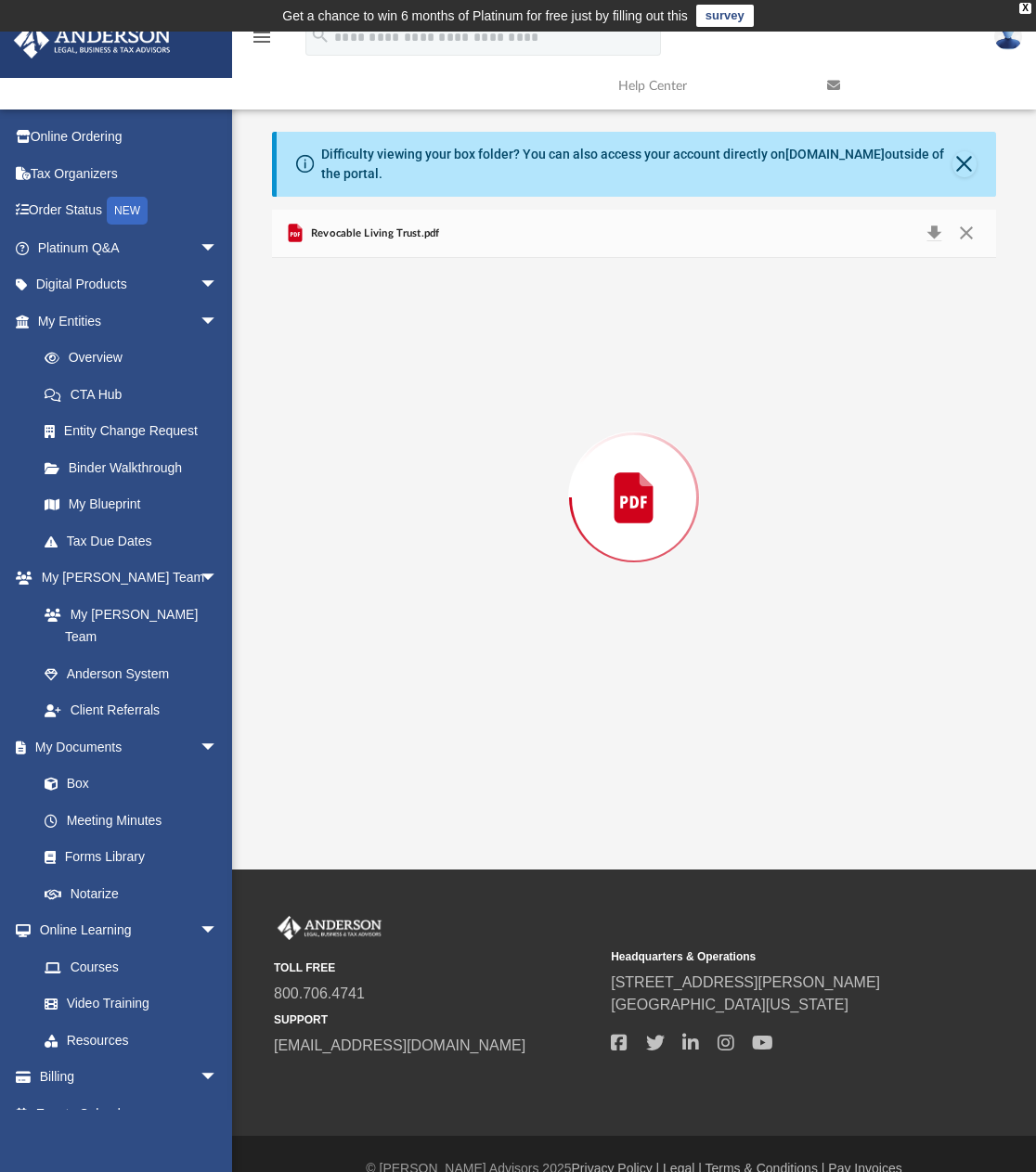 The image size is (1036, 1172). I want to click on div: Difficulty viewing your box folder? You can also access your account directly on outside of the p..., so click(637, 164).